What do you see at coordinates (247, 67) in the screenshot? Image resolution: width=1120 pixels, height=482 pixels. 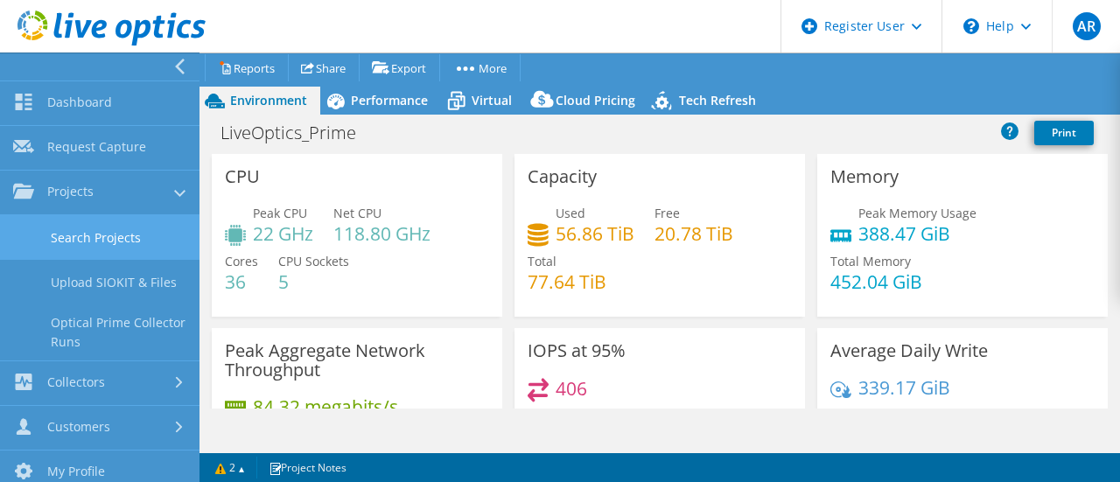 I see `a: Reports` at bounding box center [247, 67].